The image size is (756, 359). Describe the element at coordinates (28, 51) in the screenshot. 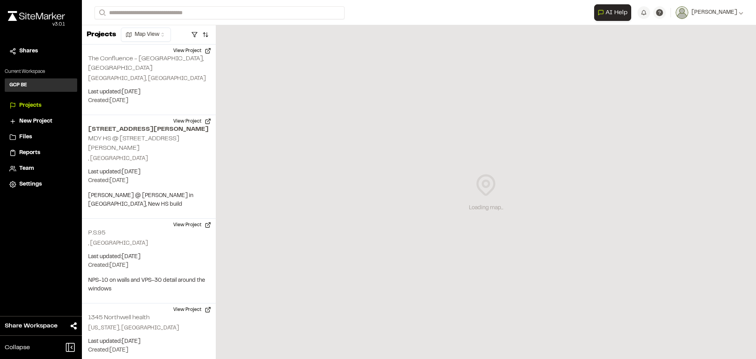

I see `span: Shares` at that location.